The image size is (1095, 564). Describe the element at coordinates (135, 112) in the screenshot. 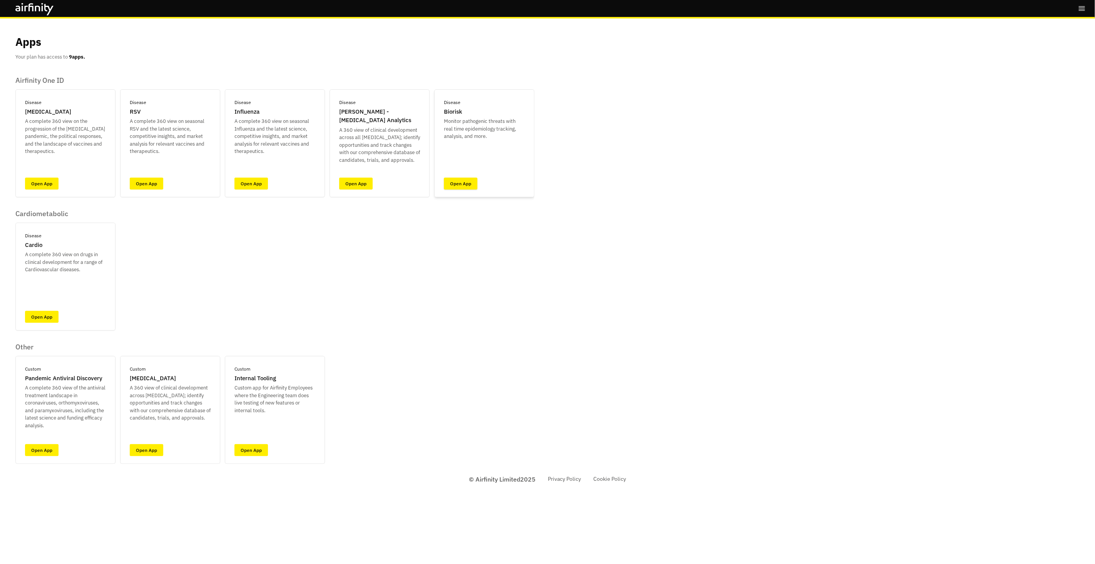

I see `p: RSV` at that location.